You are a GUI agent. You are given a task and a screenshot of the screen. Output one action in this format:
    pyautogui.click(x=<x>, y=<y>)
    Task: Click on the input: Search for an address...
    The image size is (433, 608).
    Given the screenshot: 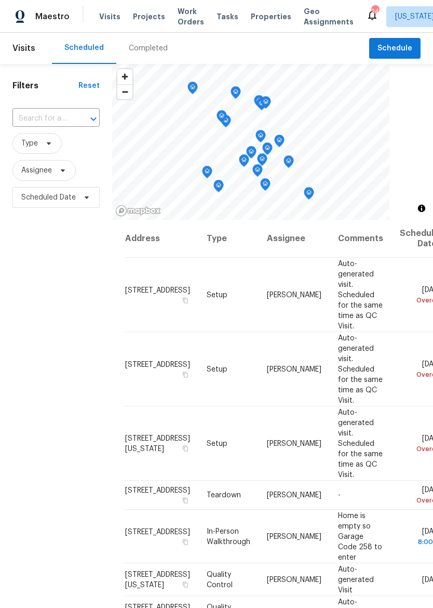 What is the action you would take?
    pyautogui.click(x=42, y=118)
    